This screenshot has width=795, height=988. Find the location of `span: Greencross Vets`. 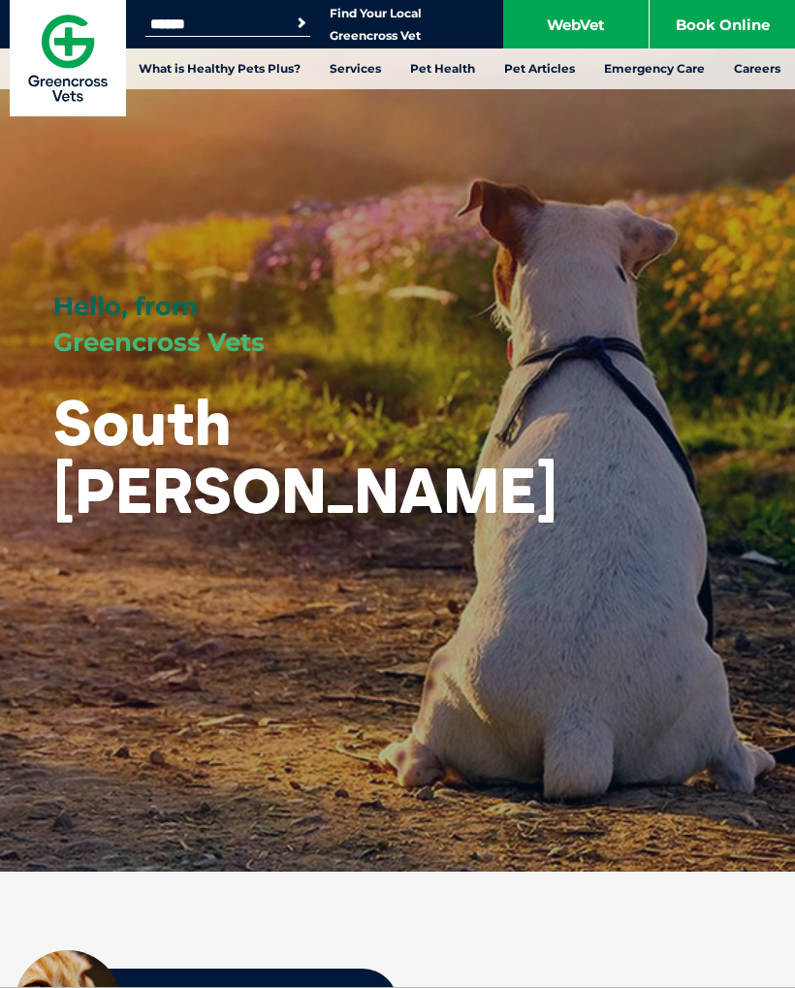

span: Greencross Vets is located at coordinates (159, 342).